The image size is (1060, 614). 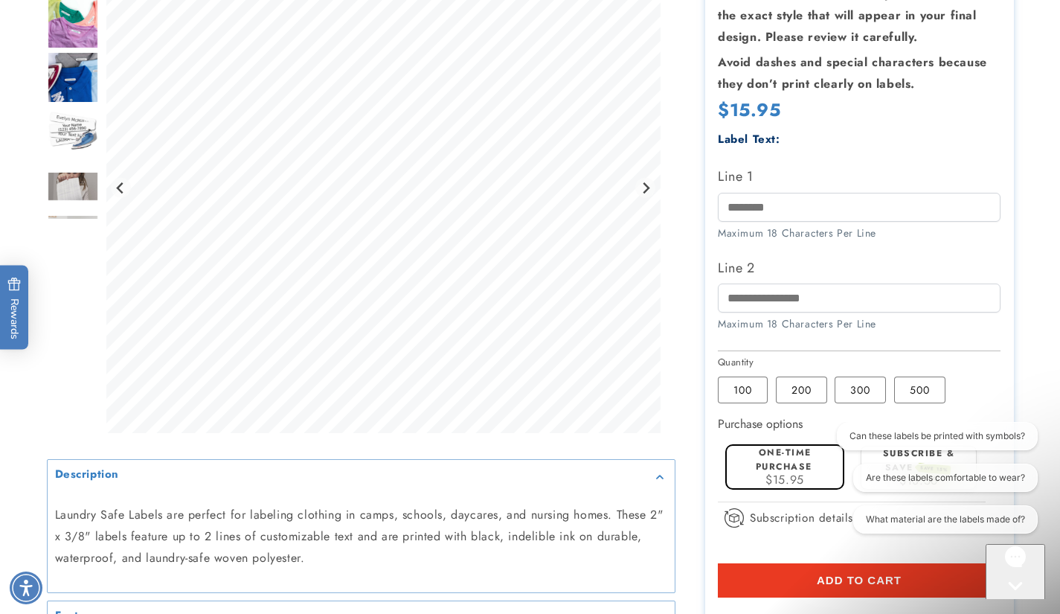 I want to click on label: Line 2, so click(x=860, y=268).